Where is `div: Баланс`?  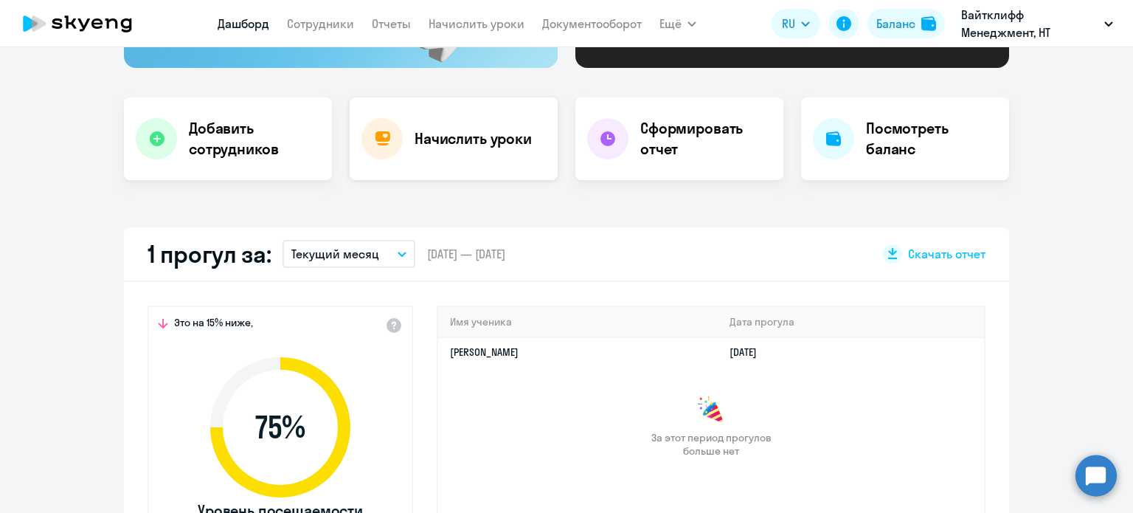
div: Баланс is located at coordinates (895, 24).